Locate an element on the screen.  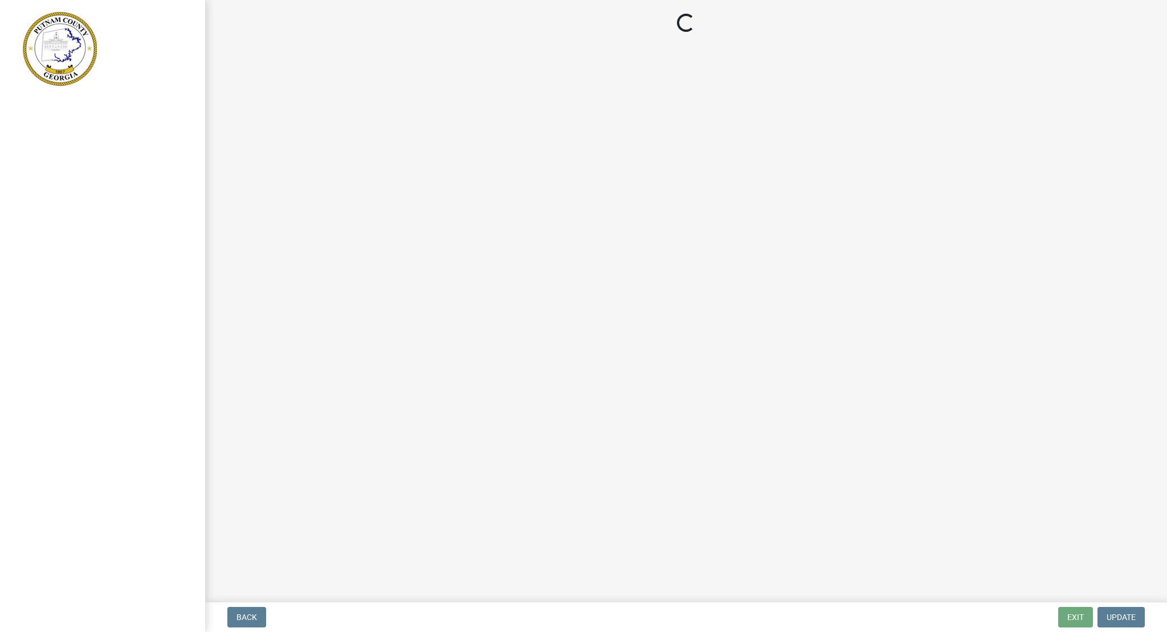
button: Back is located at coordinates (247, 617).